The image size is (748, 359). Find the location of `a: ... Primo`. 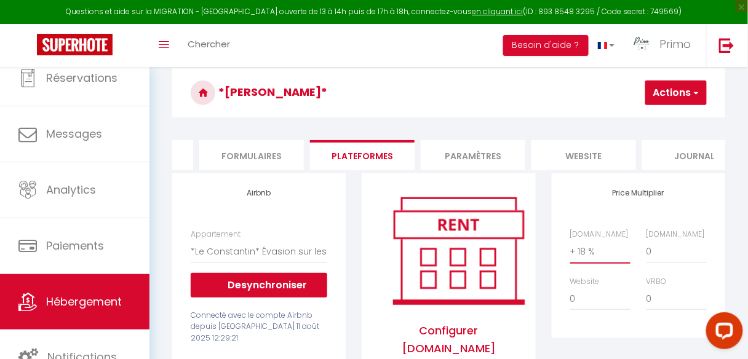

a: ... Primo is located at coordinates (665, 46).